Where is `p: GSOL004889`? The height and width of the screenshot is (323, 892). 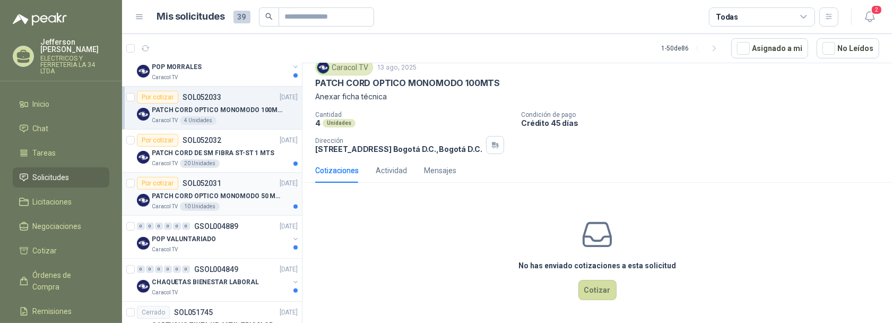
p: GSOL004889 is located at coordinates (216, 226).